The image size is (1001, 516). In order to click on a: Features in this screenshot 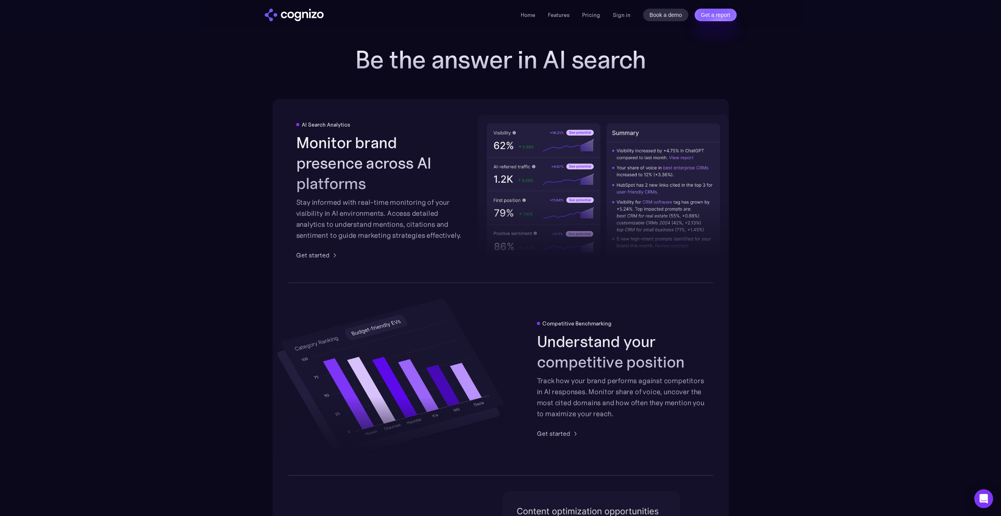, I will do `click(558, 15)`.